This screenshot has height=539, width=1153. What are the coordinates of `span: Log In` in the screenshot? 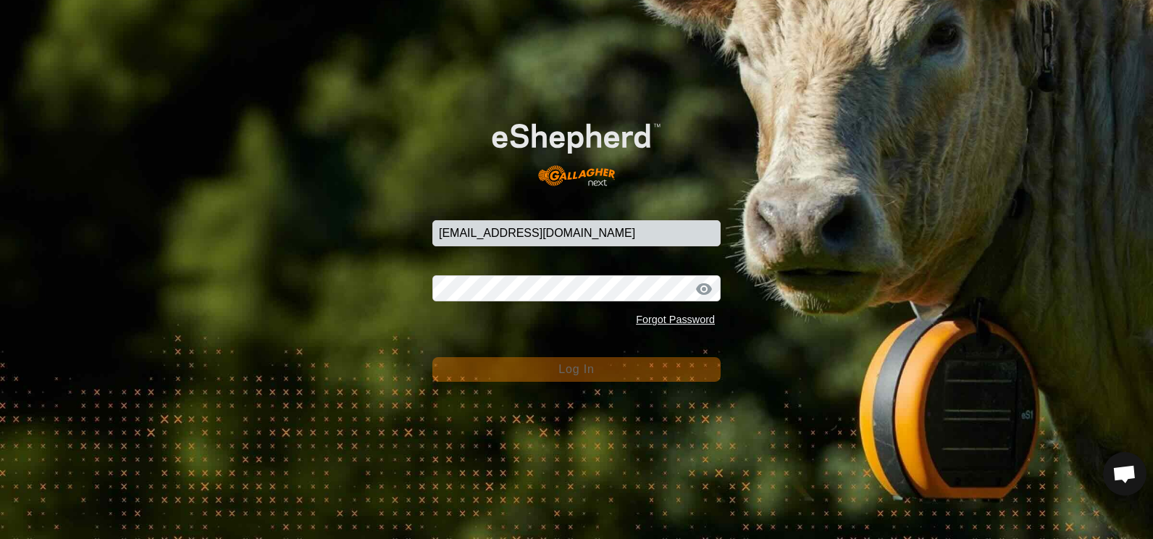 It's located at (576, 369).